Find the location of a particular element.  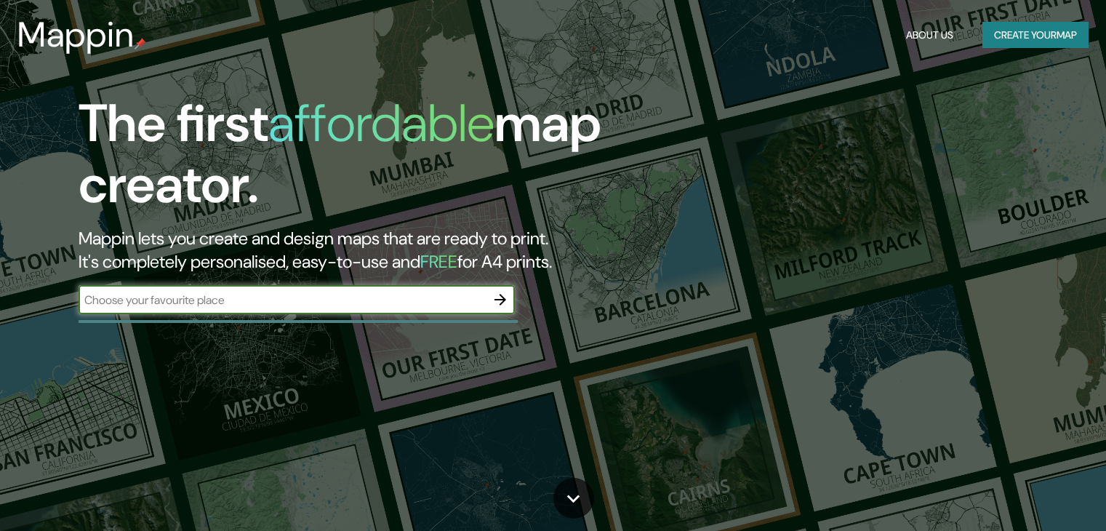

h1: The first map creator. is located at coordinates (355, 160).